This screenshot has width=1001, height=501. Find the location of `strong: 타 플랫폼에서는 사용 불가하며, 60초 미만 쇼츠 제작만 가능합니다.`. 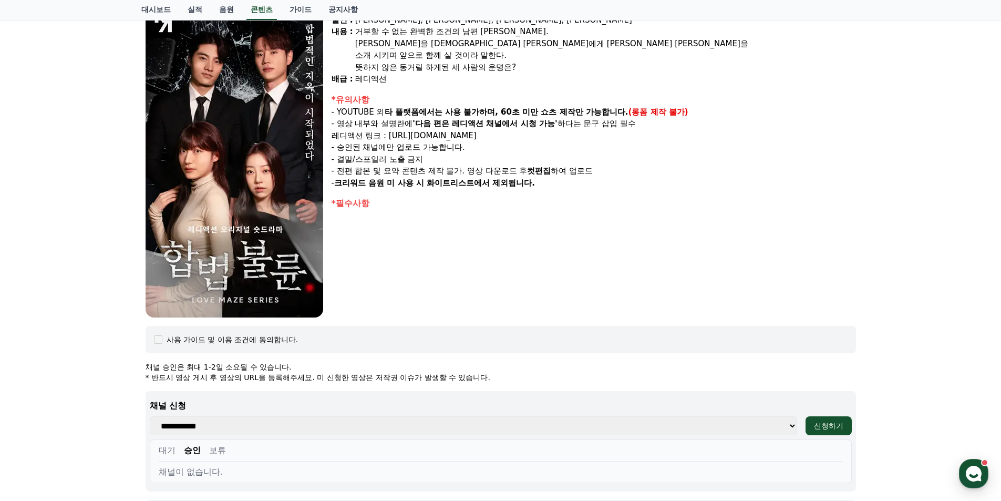

strong: 타 플랫폼에서는 사용 불가하며, 60초 미만 쇼츠 제작만 가능합니다. is located at coordinates (506, 112).